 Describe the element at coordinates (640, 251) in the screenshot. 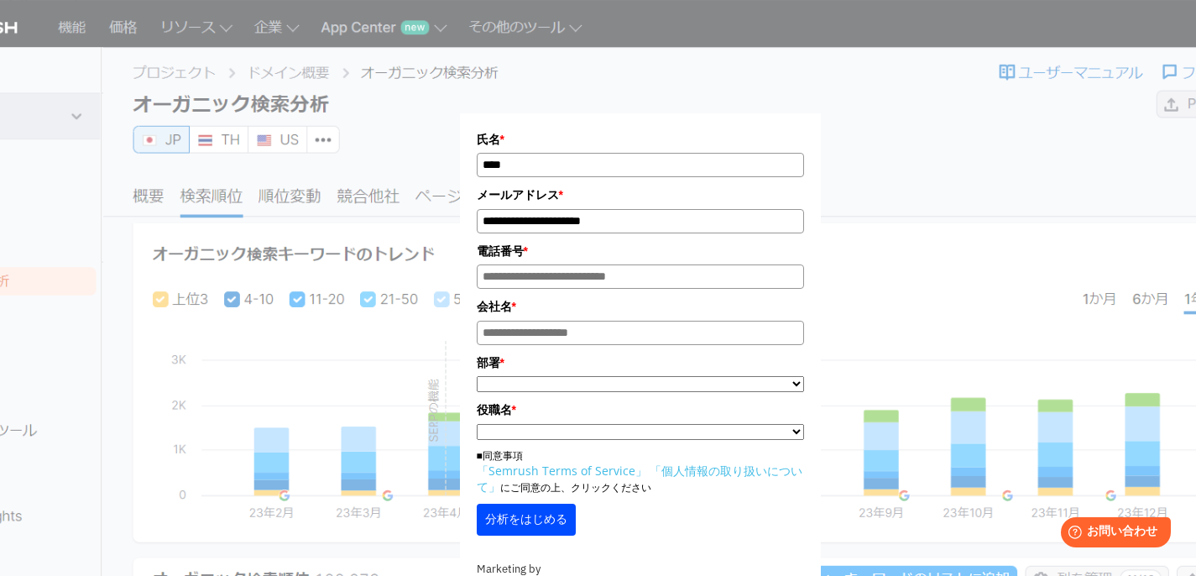

I see `label: 電話番号` at that location.